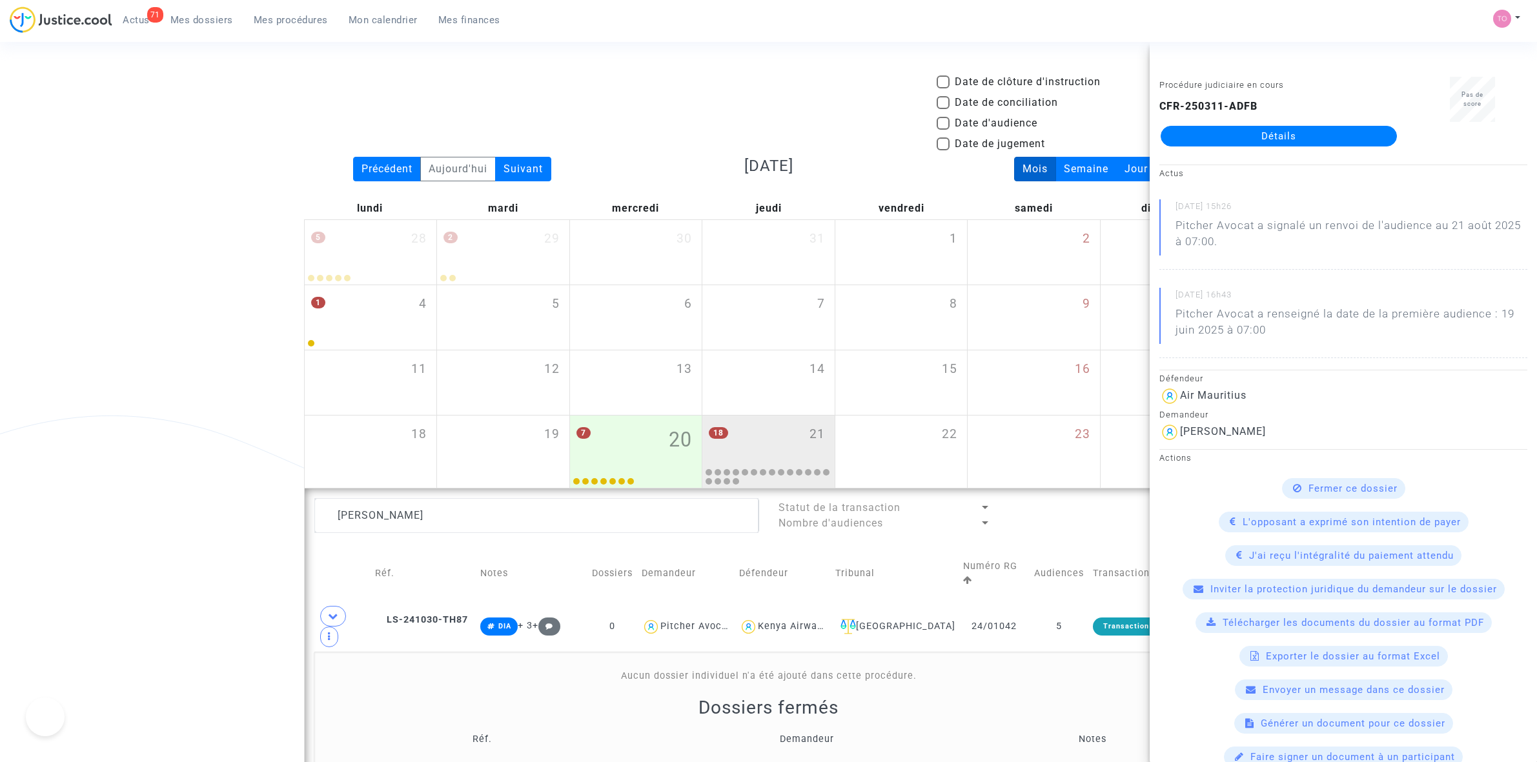  What do you see at coordinates (636, 383) in the screenshot?
I see `div: mercredi août 13` at bounding box center [636, 383].